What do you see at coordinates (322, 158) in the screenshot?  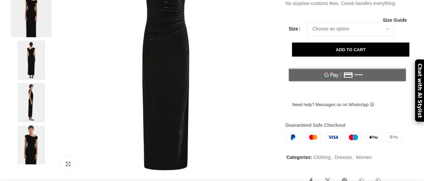 I see `a: Clothing` at bounding box center [322, 158].